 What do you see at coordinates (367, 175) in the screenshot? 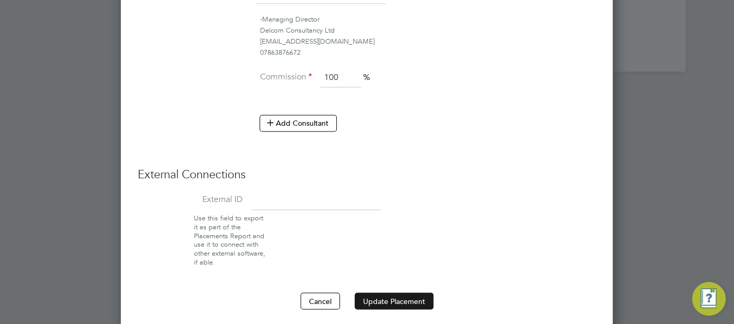
I see `h3: External Connections` at bounding box center [367, 175].